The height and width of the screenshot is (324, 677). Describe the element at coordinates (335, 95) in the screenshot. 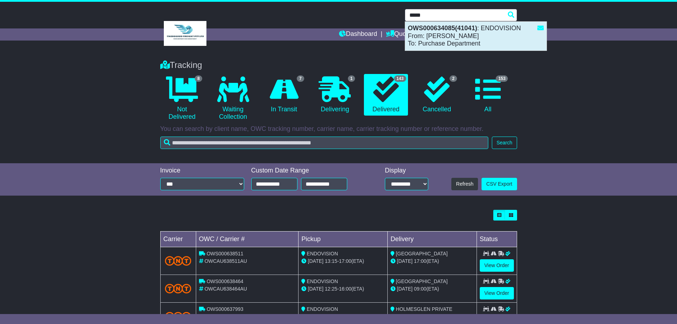

I see `a: 1 Delivering` at that location.